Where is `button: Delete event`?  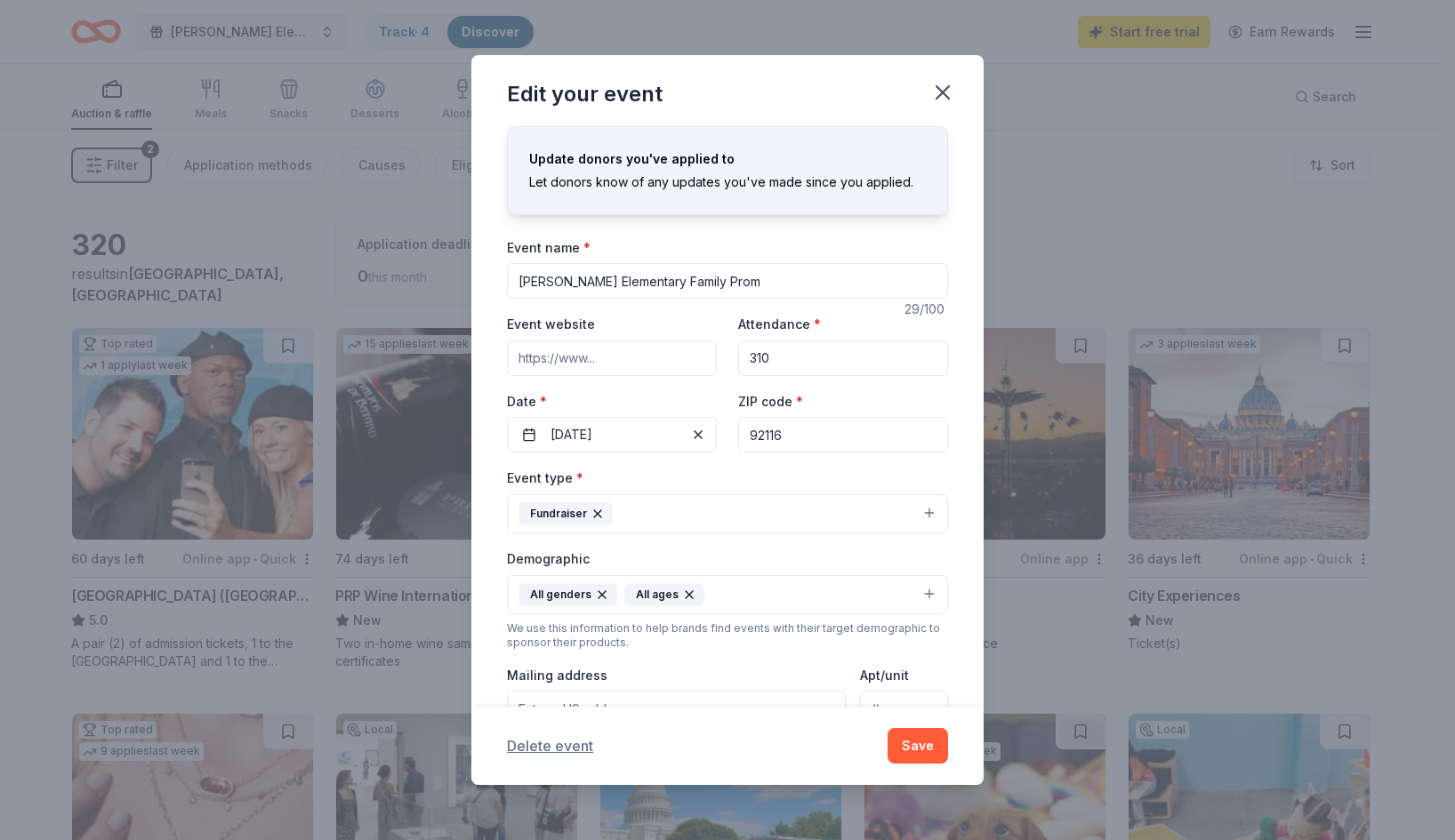
button: Delete event is located at coordinates (549, 746).